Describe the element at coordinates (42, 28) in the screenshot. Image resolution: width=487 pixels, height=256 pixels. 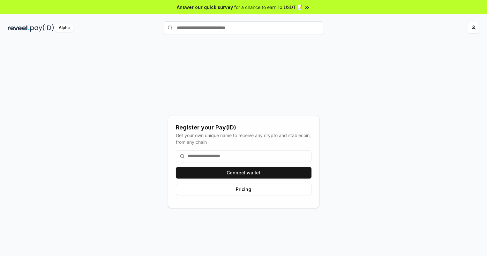
I see `img: pay_id` at that location.